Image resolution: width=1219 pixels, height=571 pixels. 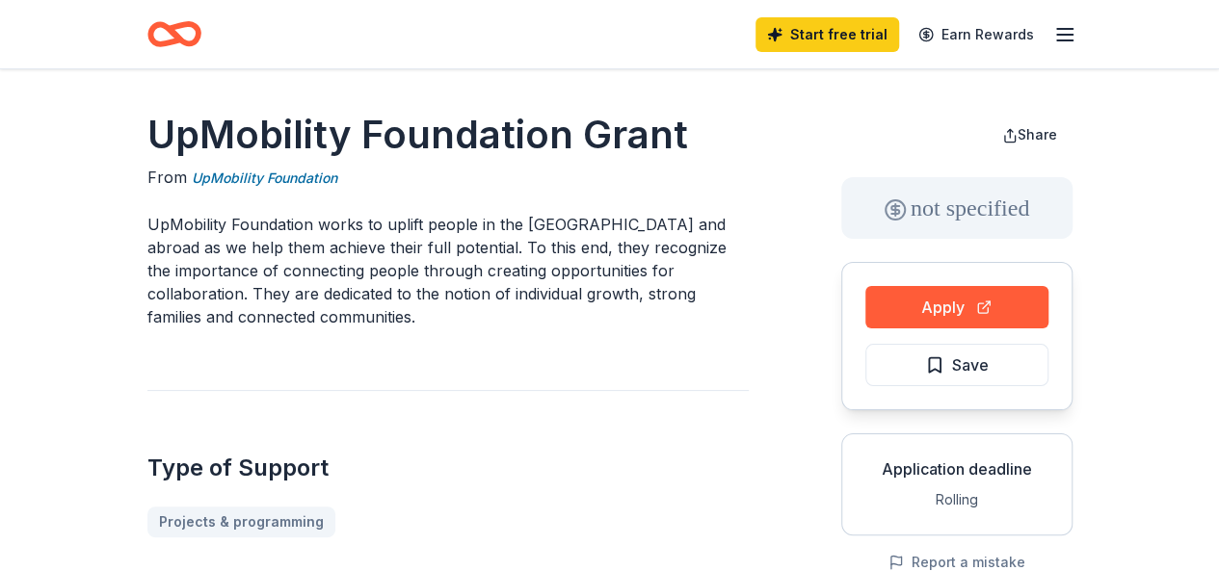 I want to click on button: Save, so click(x=957, y=365).